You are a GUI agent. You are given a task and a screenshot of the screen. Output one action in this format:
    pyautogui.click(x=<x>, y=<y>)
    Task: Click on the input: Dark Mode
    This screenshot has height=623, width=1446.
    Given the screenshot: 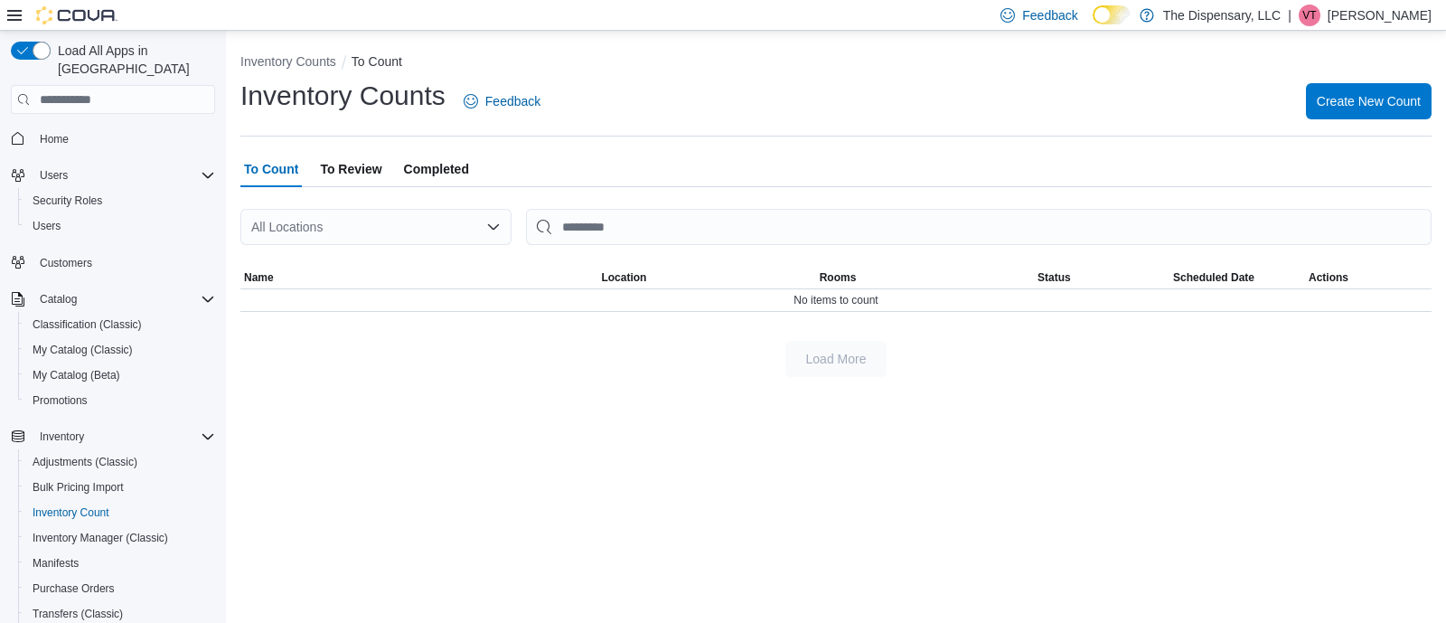 What is the action you would take?
    pyautogui.click(x=1112, y=14)
    